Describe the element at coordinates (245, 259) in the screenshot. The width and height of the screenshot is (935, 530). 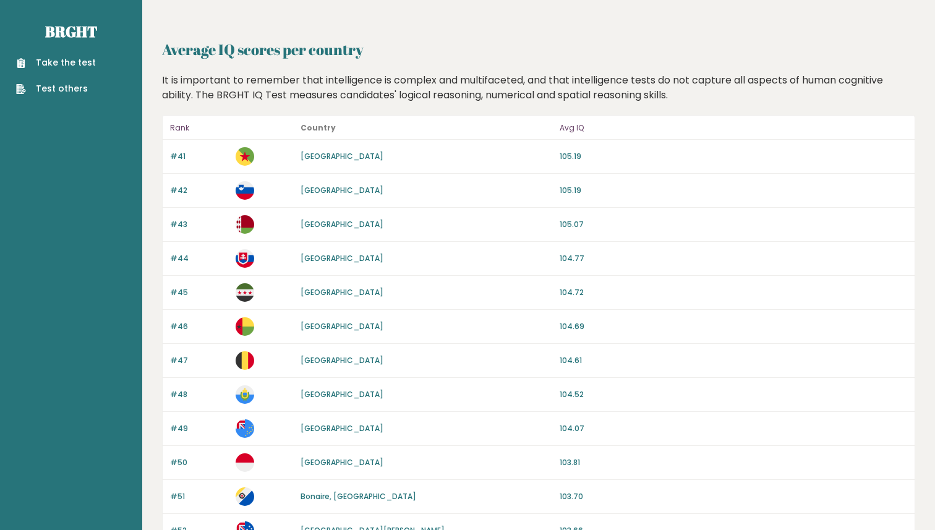
I see `img: sk.svg` at that location.